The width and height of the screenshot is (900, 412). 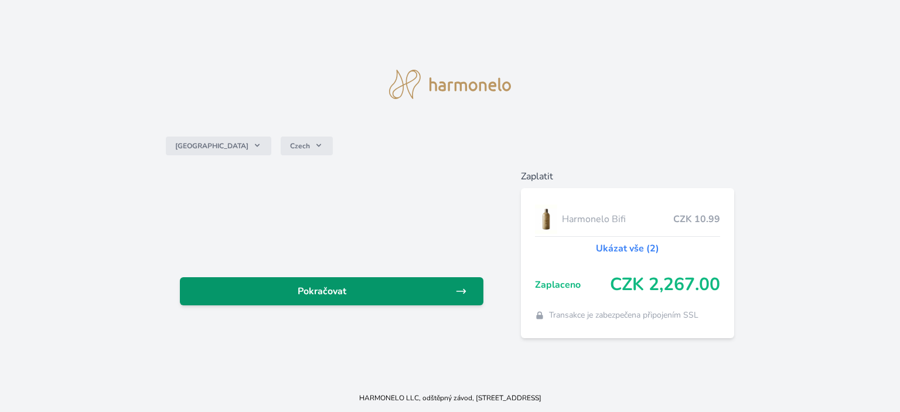 What do you see at coordinates (665, 285) in the screenshot?
I see `span: CZK 2,267.00` at bounding box center [665, 285].